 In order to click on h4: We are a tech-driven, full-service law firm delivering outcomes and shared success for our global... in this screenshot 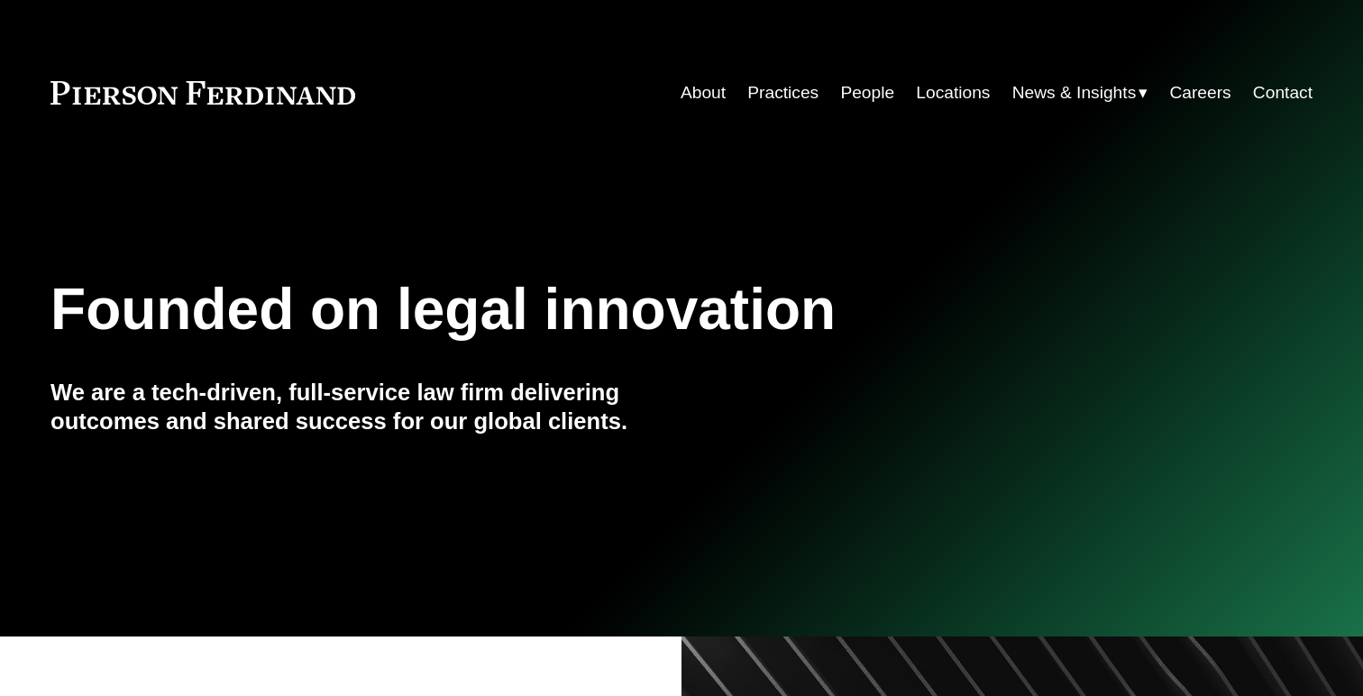, I will do `click(366, 406)`.